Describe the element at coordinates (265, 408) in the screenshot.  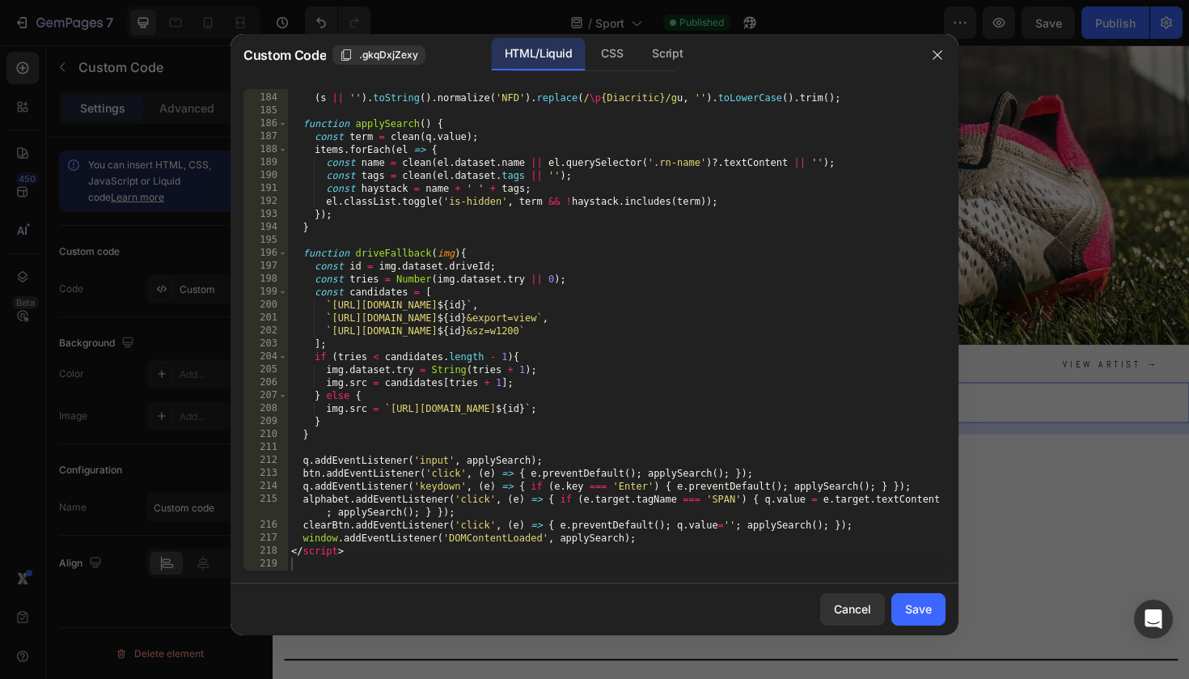
I see `div: 208` at that location.